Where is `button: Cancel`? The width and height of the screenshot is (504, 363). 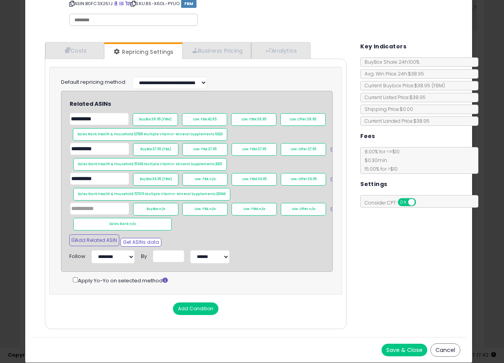
button: Cancel is located at coordinates (445, 350).